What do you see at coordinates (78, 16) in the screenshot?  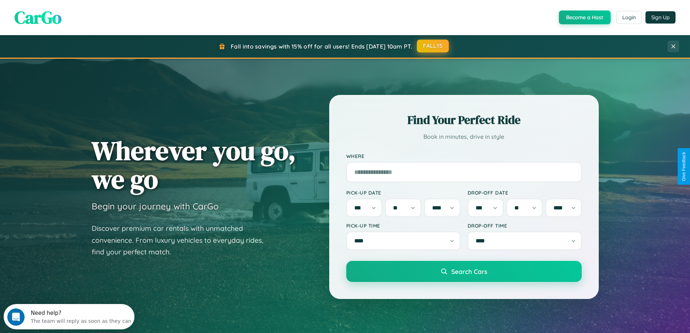 I see `div: The team will reply as soon as they can` at bounding box center [78, 16].